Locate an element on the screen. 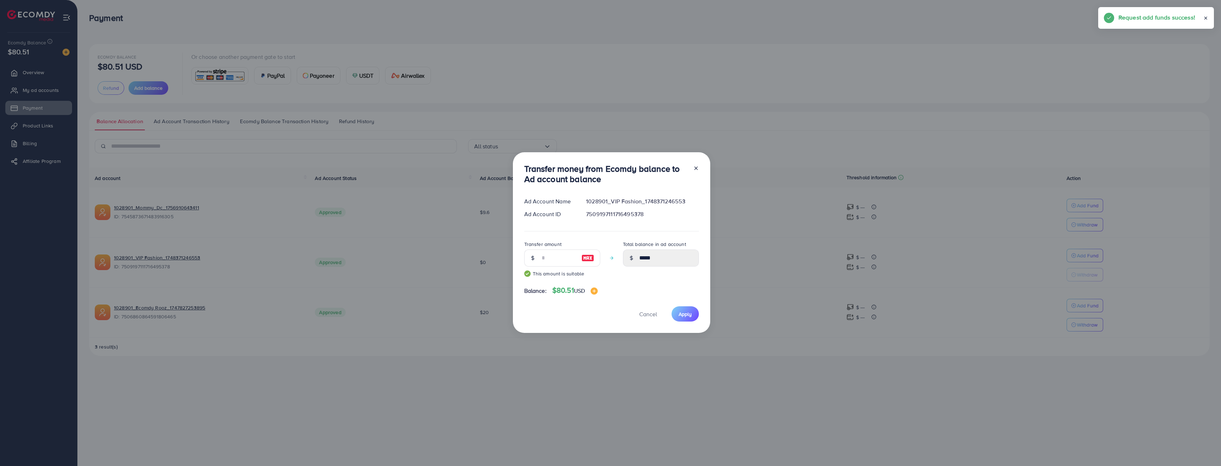 The width and height of the screenshot is (1221, 466). button: Apply is located at coordinates (685, 314).